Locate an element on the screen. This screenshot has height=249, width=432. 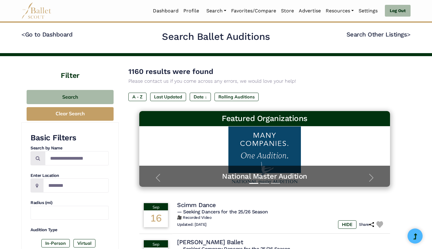
label: A - Z is located at coordinates (138, 97).